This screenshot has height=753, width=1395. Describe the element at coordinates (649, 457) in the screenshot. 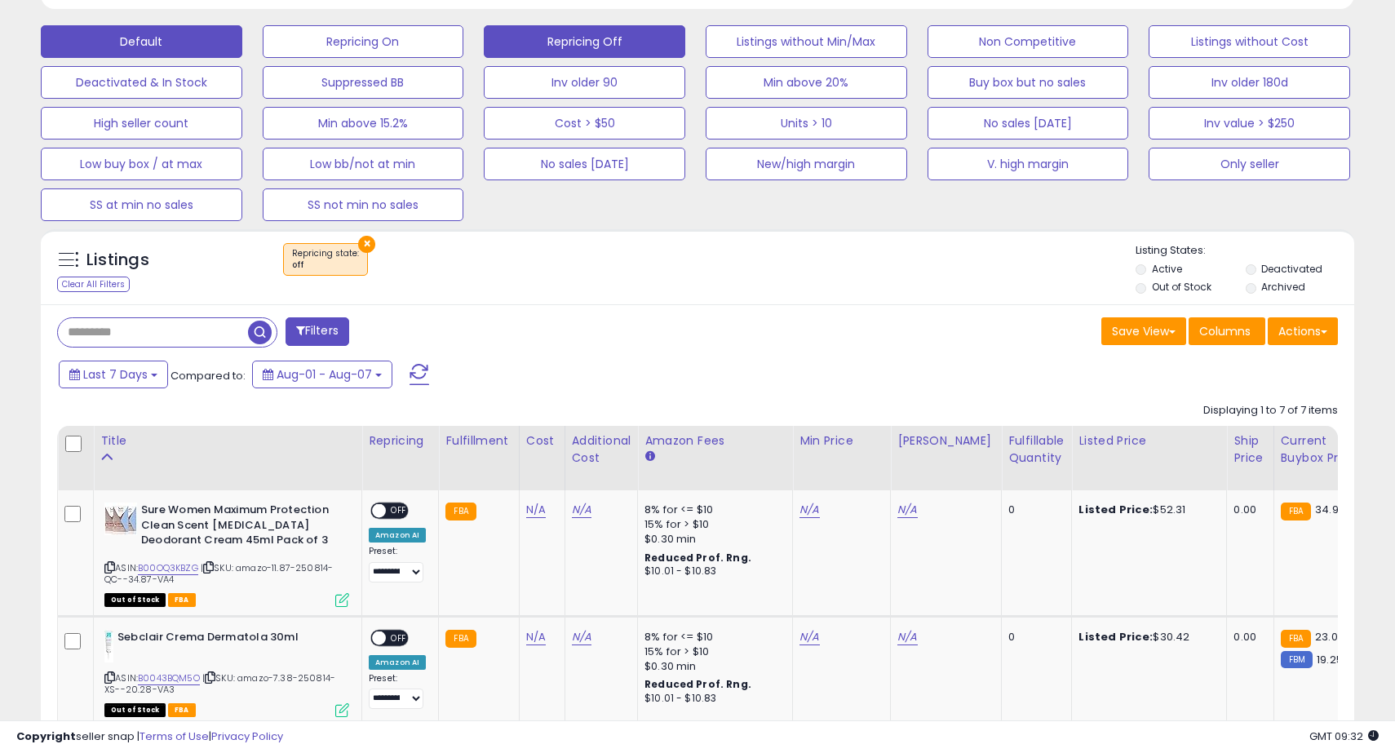

I see `small: Amazon Fees.` at that location.